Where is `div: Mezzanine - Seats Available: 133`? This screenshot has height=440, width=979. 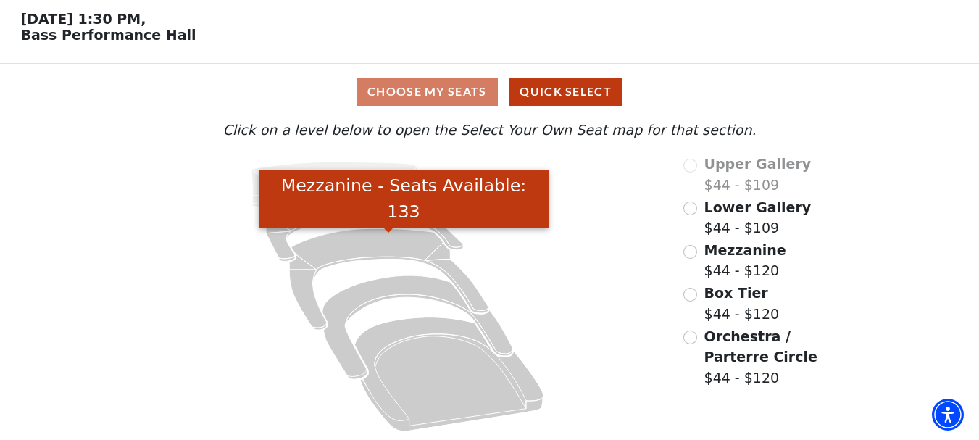
div: Mezzanine - Seats Available: 133 is located at coordinates (404, 199).